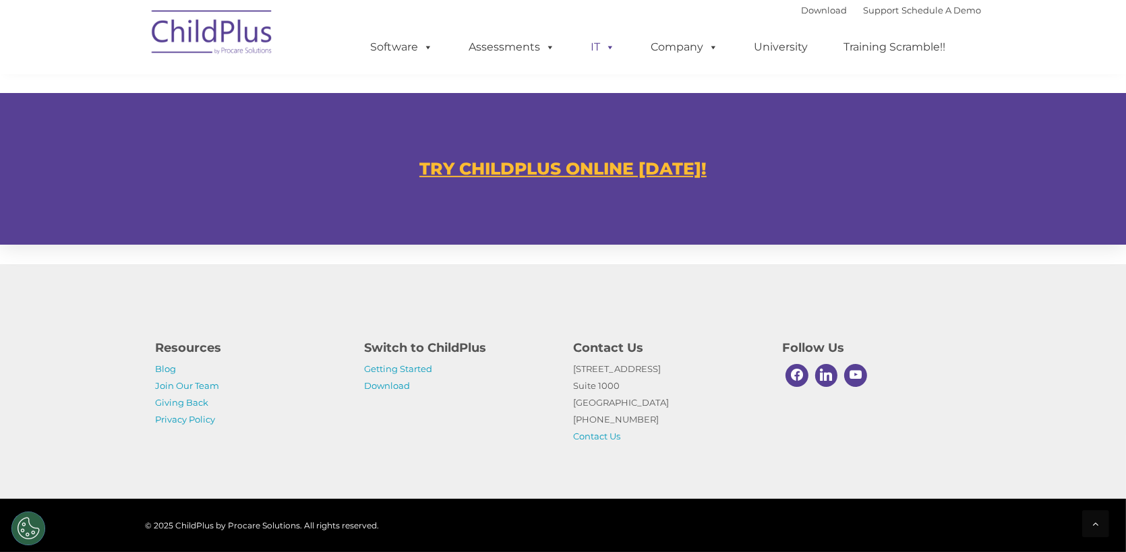  I want to click on a: Contact Us, so click(597, 436).